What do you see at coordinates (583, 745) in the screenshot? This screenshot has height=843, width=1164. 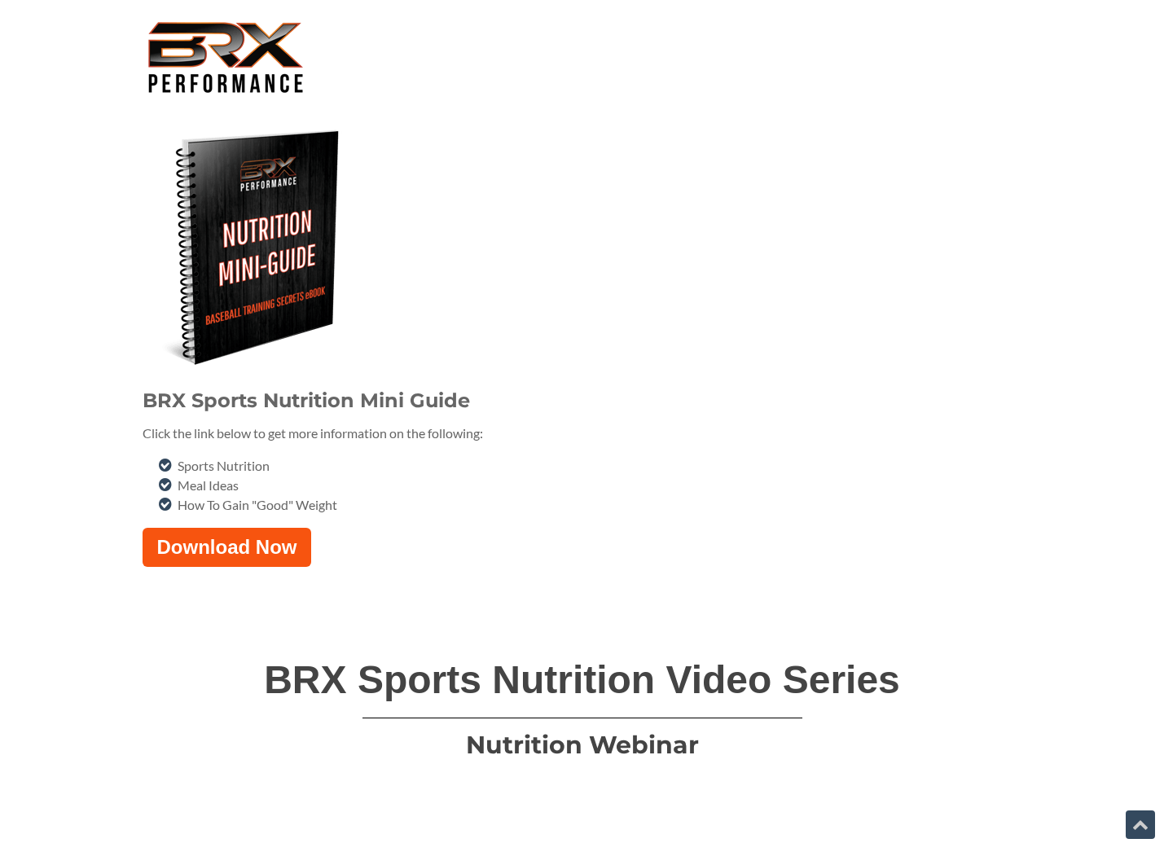 I see `span: Nutrition Webinar` at bounding box center [583, 745].